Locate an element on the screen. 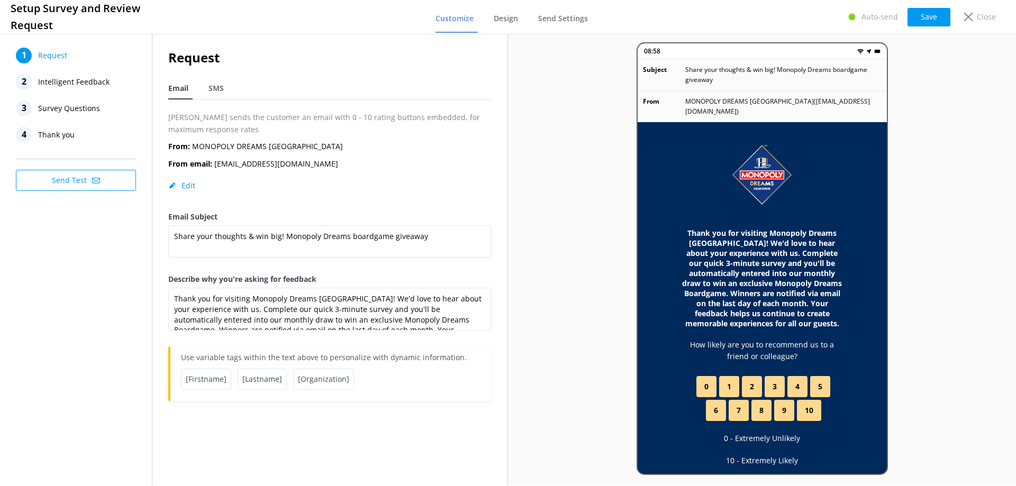  p: From is located at coordinates (664, 106).